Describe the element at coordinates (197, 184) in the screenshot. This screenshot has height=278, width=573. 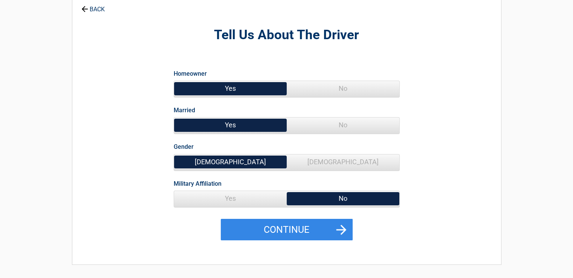
I see `label: Military Affiliation` at that location.